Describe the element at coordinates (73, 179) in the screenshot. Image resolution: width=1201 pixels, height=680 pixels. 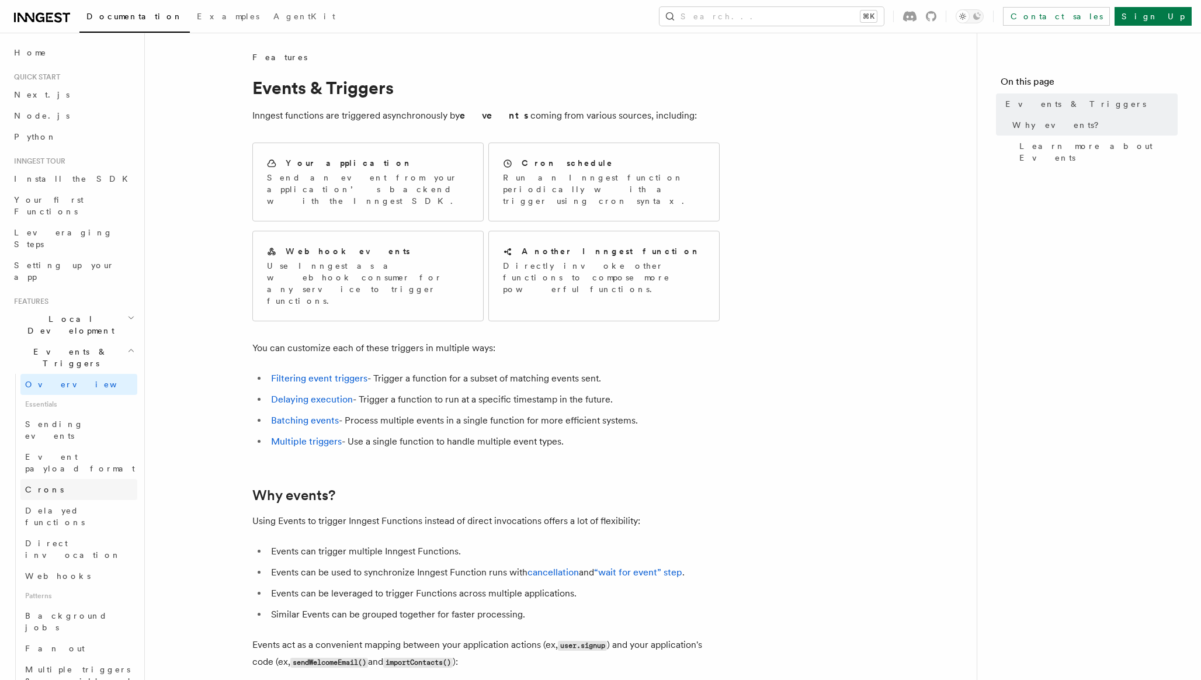
I see `a: Install the SDK` at that location.